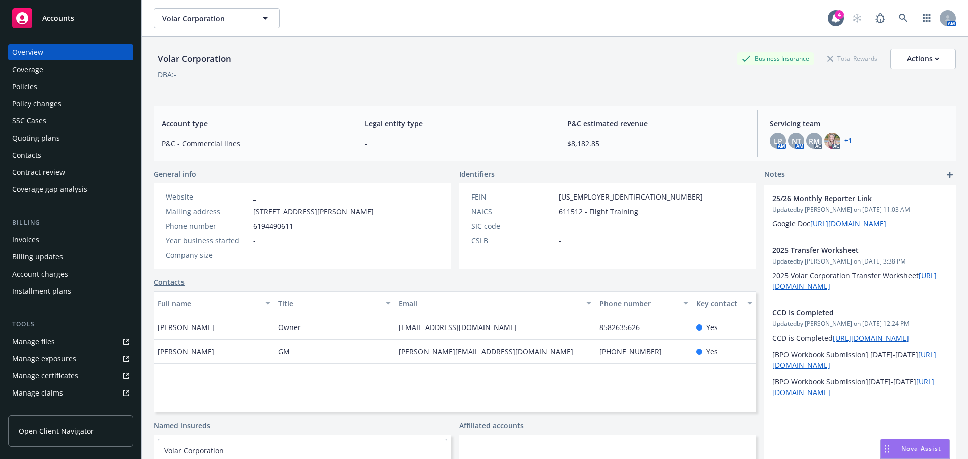 The height and width of the screenshot is (459, 968). Describe the element at coordinates (656, 143) in the screenshot. I see `span: $8,182.85` at that location.